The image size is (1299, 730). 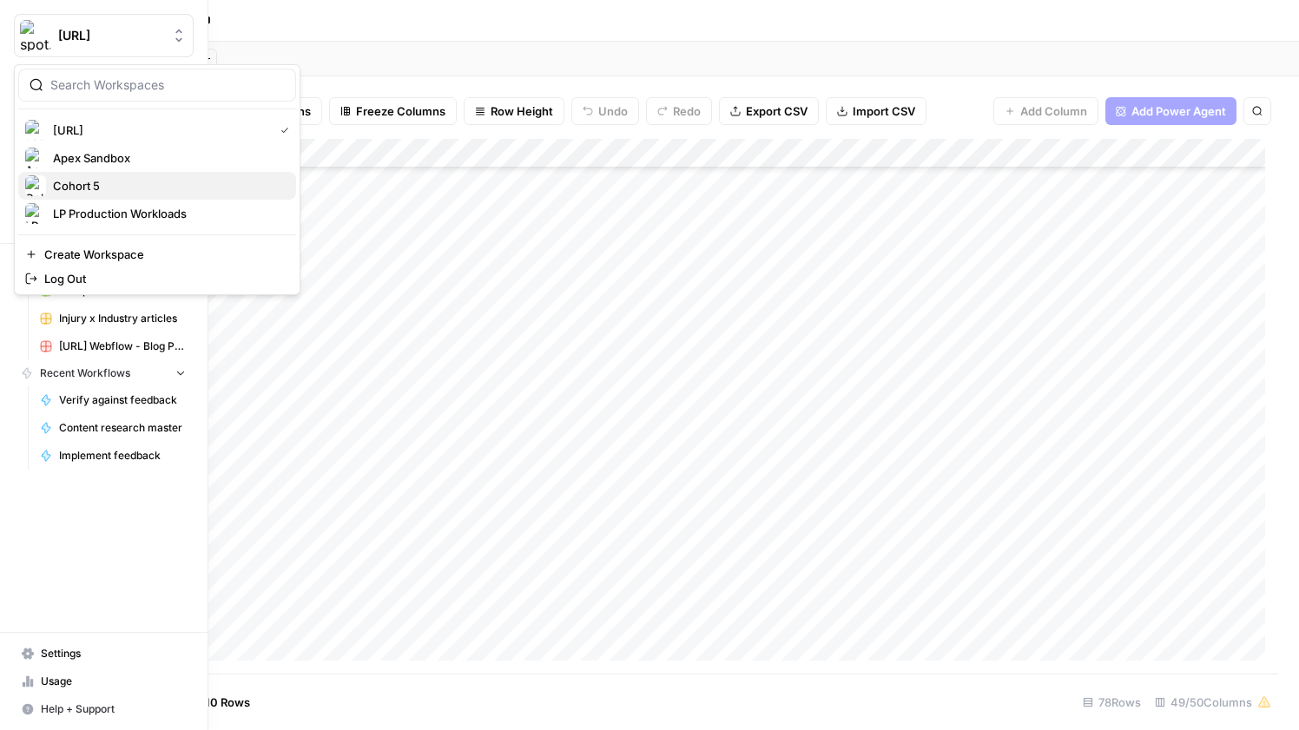 I want to click on button: Recent Workflows, so click(x=103, y=373).